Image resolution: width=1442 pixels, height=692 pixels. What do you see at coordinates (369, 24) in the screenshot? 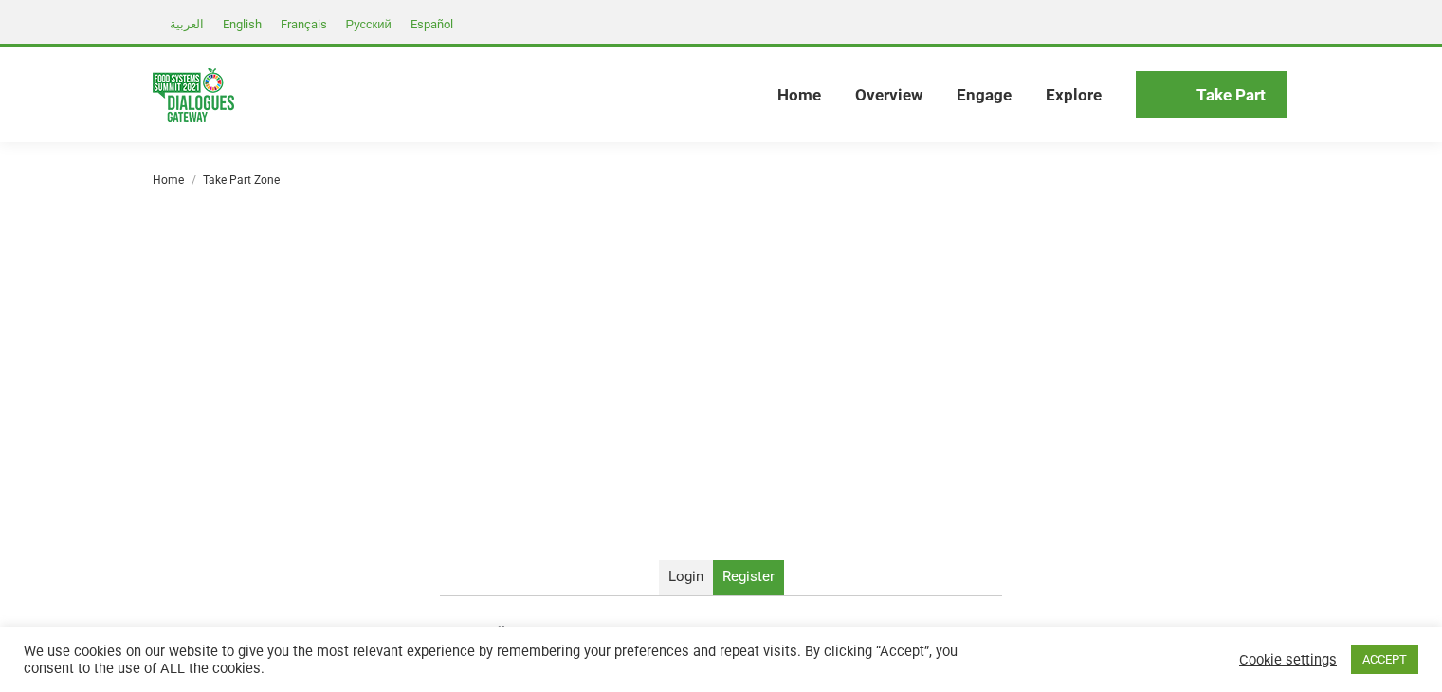
I see `span: Русский` at bounding box center [369, 24].